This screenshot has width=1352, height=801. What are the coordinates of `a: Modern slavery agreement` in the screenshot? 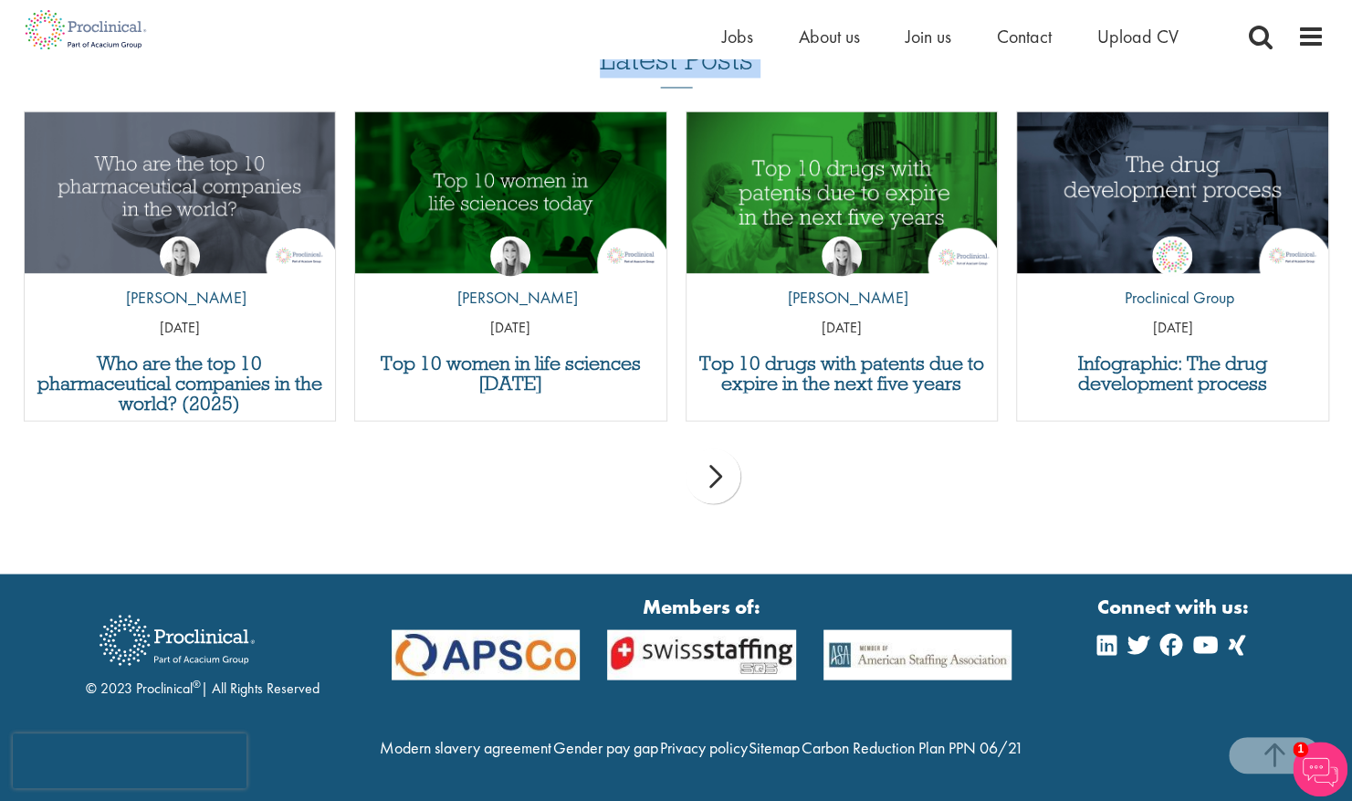 It's located at (466, 746).